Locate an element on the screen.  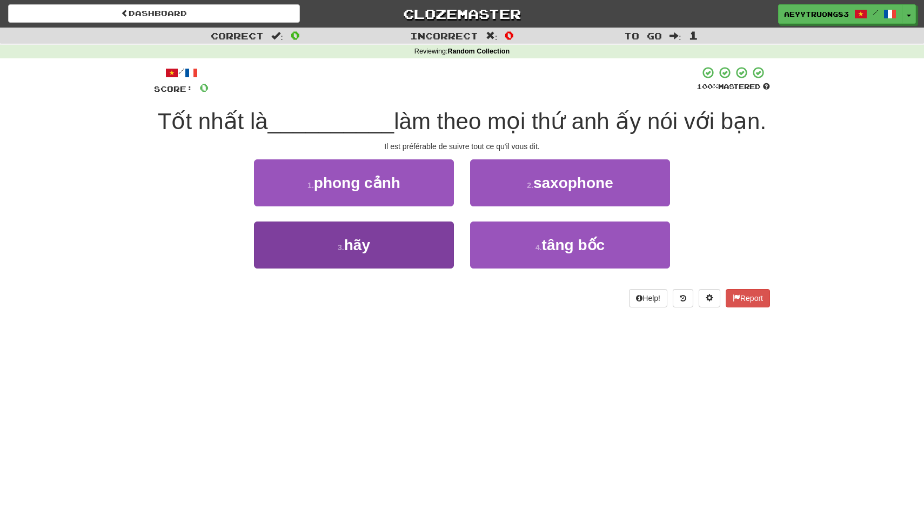
span: hãy is located at coordinates (357, 245).